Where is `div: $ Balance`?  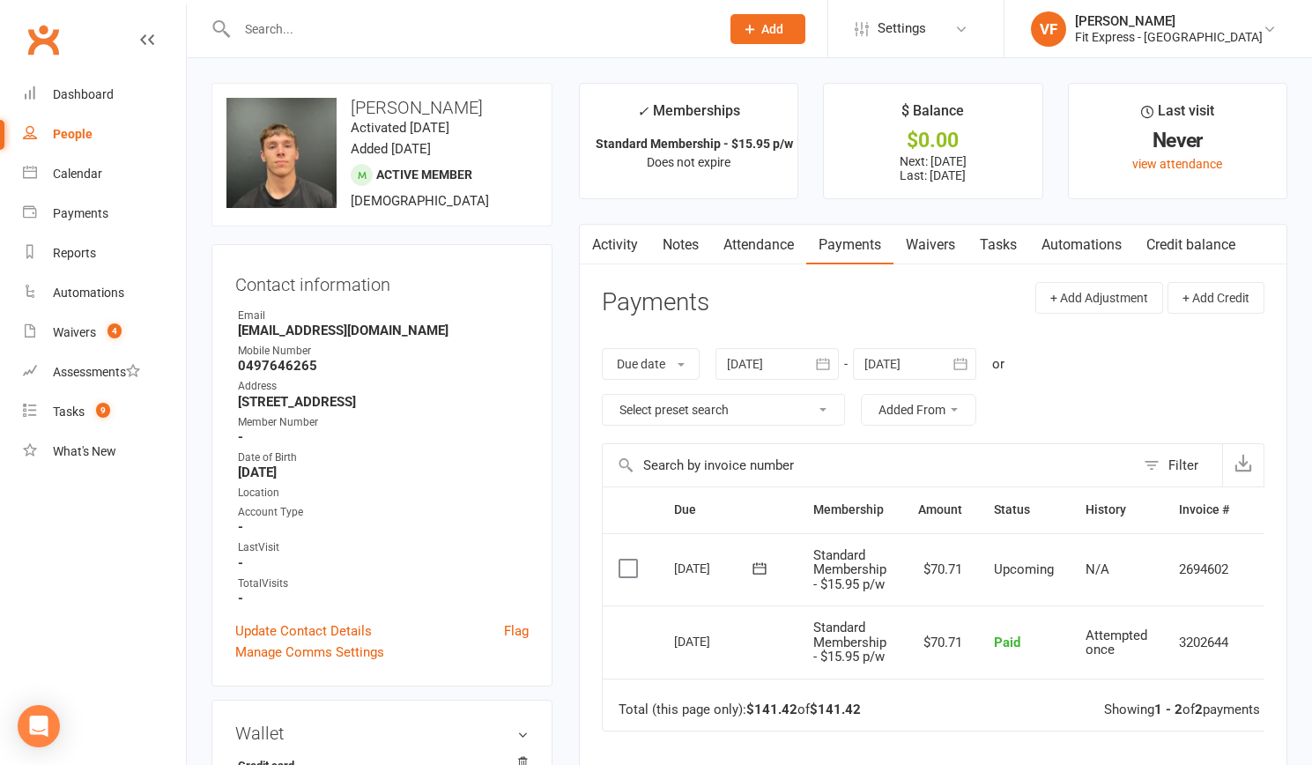 div: $ Balance is located at coordinates (932, 115).